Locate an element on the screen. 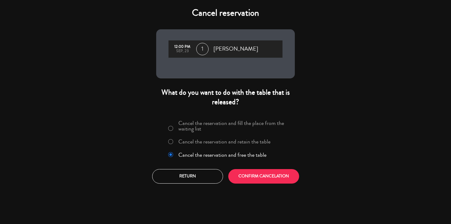 This screenshot has height=224, width=451. label: Cancel the reservation and retain the table is located at coordinates (224, 141).